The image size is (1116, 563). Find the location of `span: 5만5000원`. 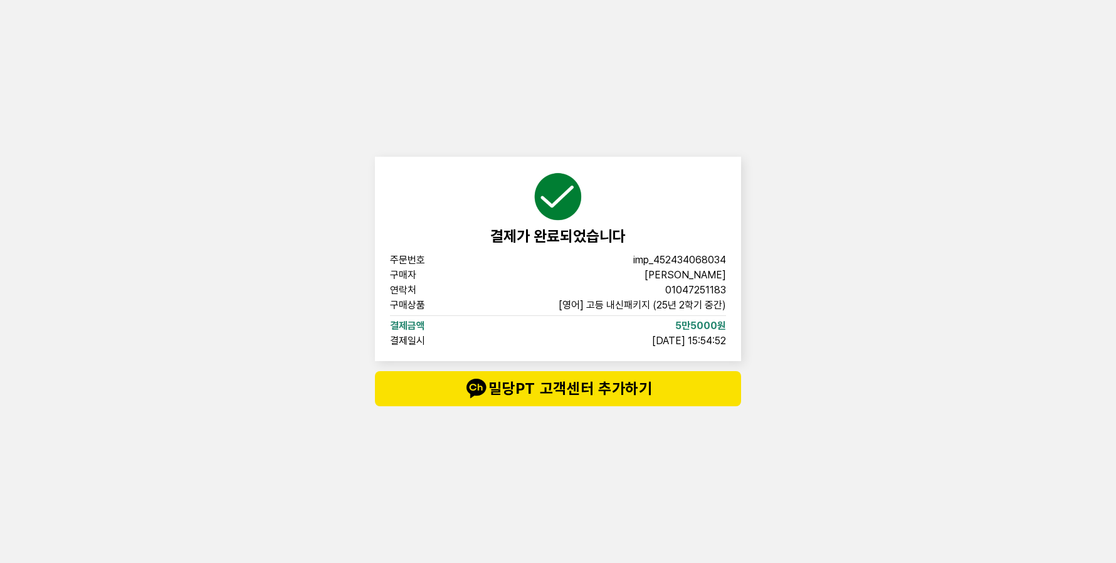

span: 5만5000원 is located at coordinates (700, 326).